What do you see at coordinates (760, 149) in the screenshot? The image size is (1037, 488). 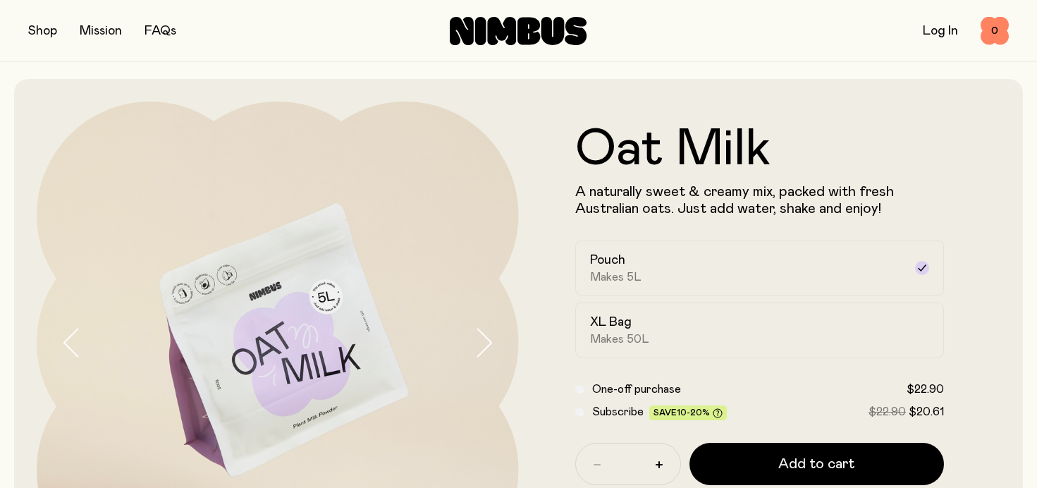 I see `h1: Oat Milk` at bounding box center [760, 149].